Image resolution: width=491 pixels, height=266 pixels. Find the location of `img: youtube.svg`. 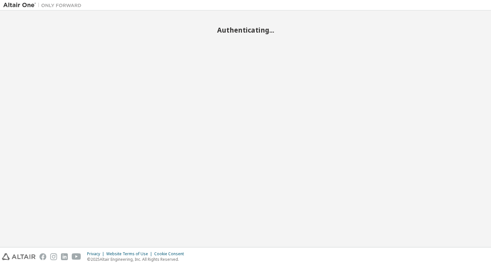

img: youtube.svg is located at coordinates (76, 256).